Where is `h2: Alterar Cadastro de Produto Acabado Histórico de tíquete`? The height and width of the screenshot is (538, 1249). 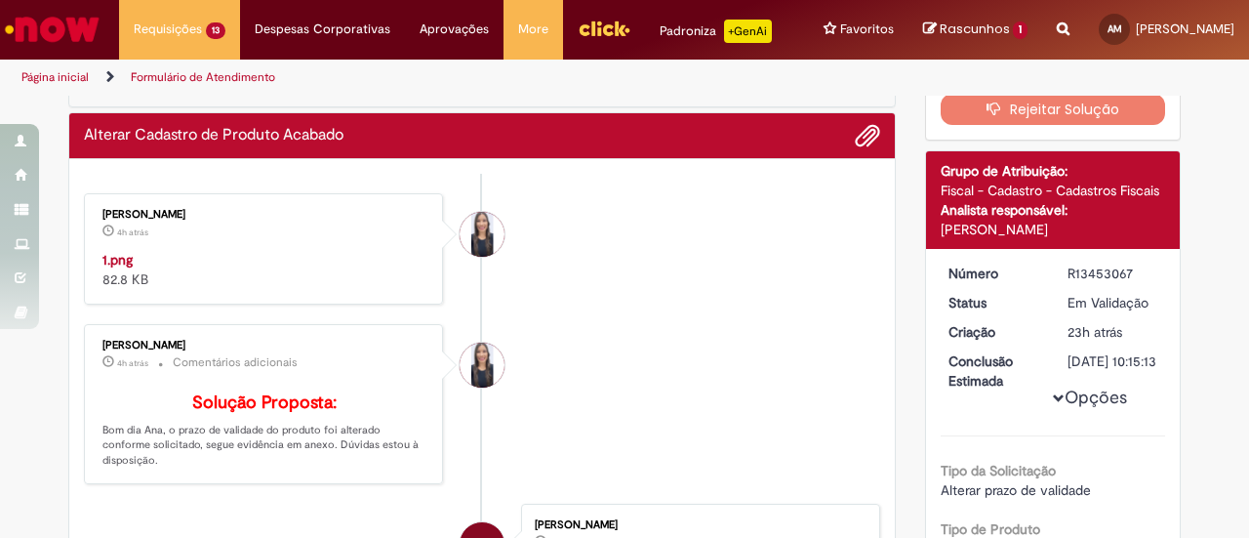 h2: Alterar Cadastro de Produto Acabado Histórico de tíquete is located at coordinates (214, 136).